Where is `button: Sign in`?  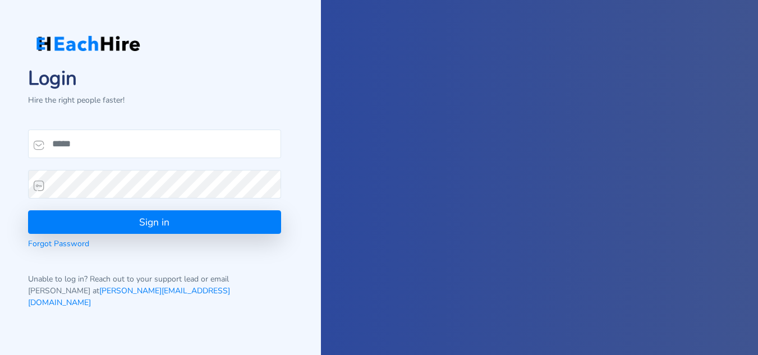
button: Sign in is located at coordinates (154, 222).